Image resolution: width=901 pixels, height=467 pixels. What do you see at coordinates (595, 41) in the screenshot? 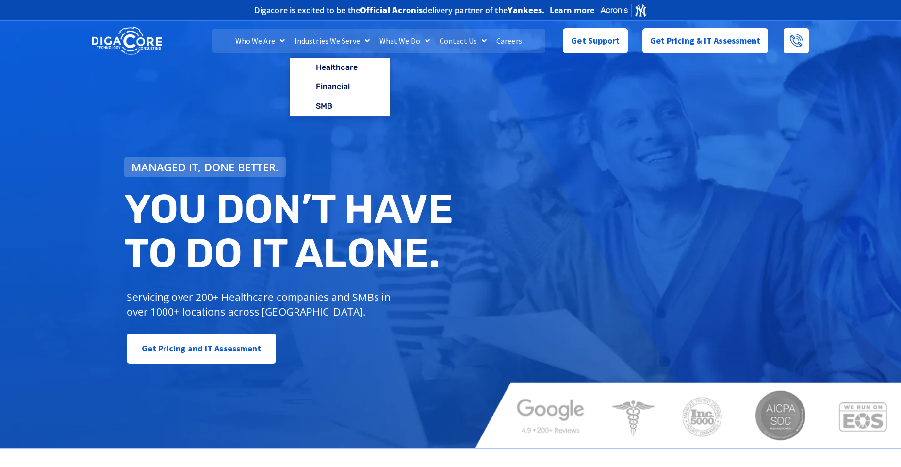
I see `span: Get Support` at bounding box center [595, 41].